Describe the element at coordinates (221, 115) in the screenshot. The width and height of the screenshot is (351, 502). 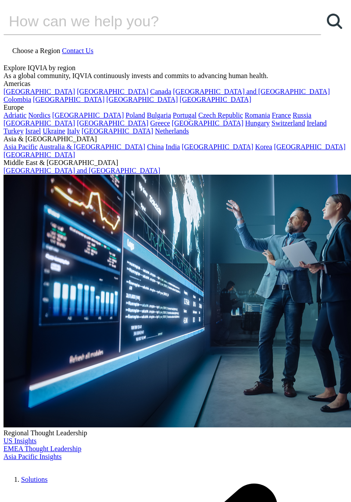
I see `a: Czech Republic` at that location.